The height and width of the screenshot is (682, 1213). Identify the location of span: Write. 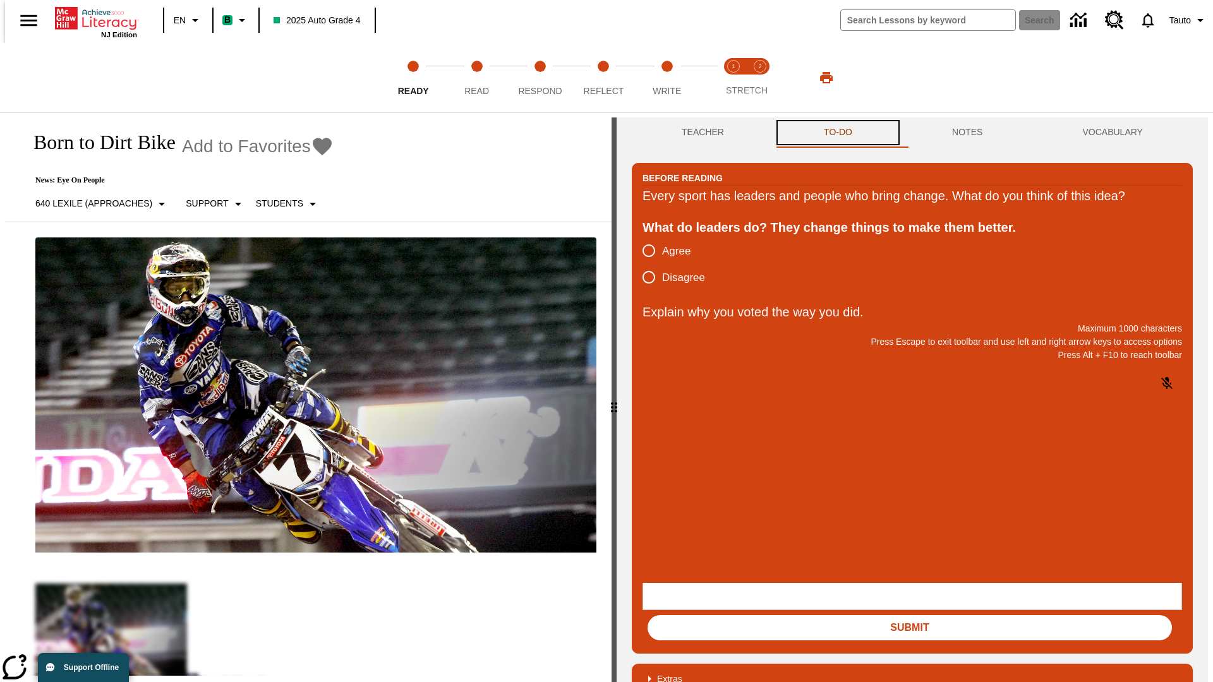
(667, 91).